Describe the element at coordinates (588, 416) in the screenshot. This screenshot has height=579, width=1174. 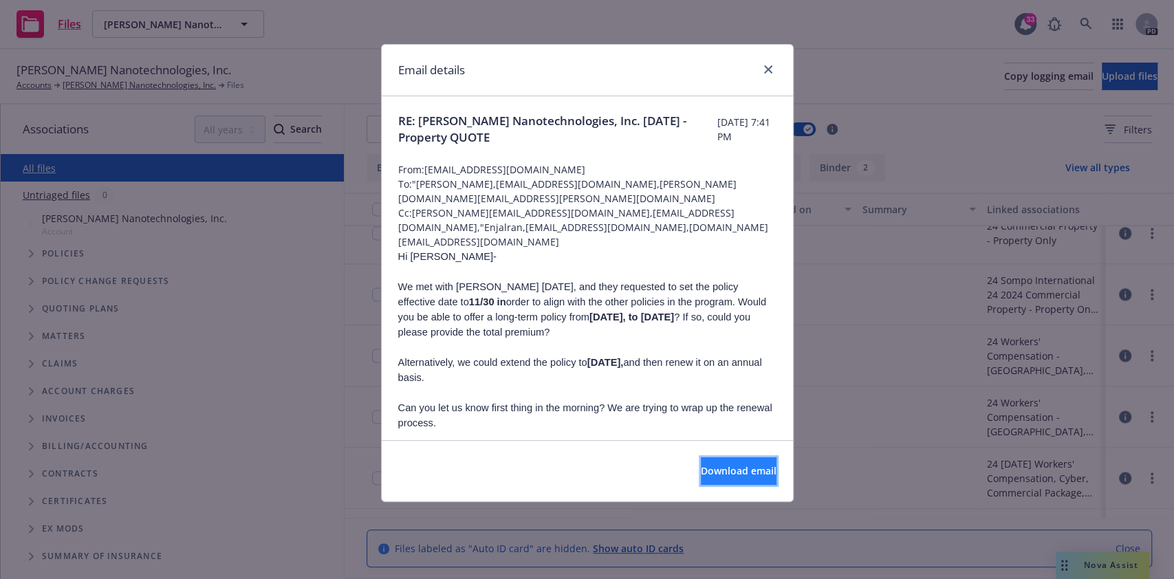
I see `p: Can you let us know first thing in the morning? We are trying to wrap up the renewal process.` at that location.